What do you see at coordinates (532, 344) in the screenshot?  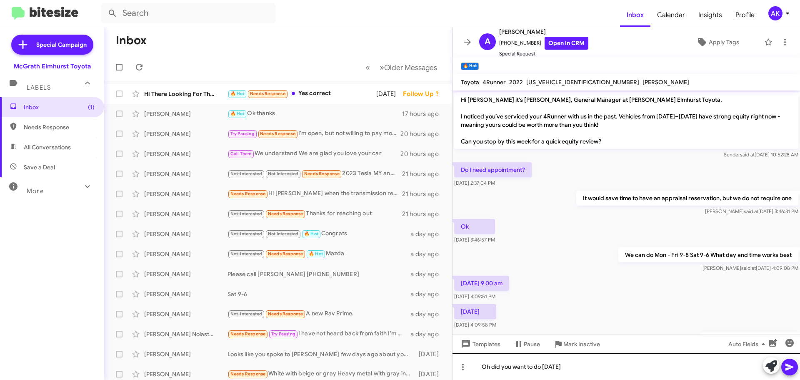 I see `span: Pause` at bounding box center [532, 344].